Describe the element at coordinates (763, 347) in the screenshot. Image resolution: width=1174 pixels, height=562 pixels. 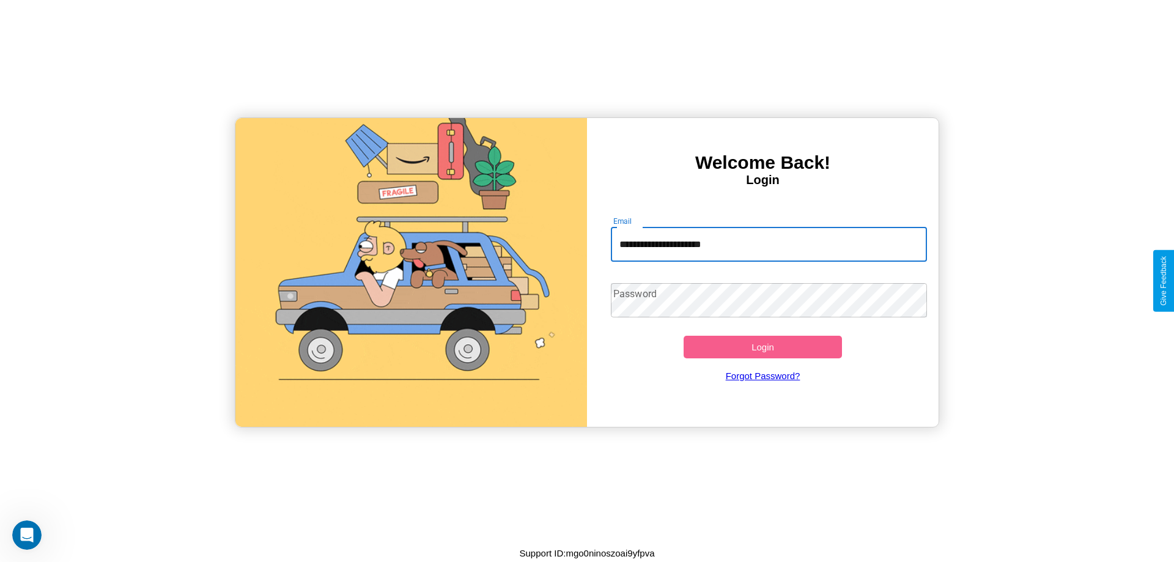
I see `button: Login` at that location.